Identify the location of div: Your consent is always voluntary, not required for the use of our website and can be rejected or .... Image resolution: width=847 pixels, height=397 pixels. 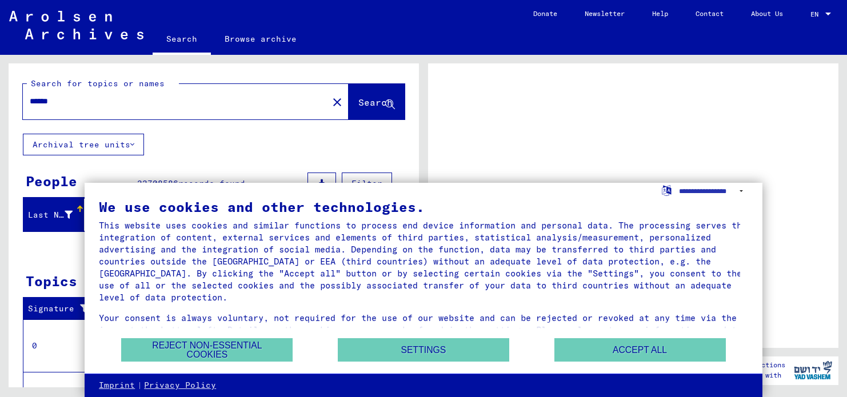
(424, 330).